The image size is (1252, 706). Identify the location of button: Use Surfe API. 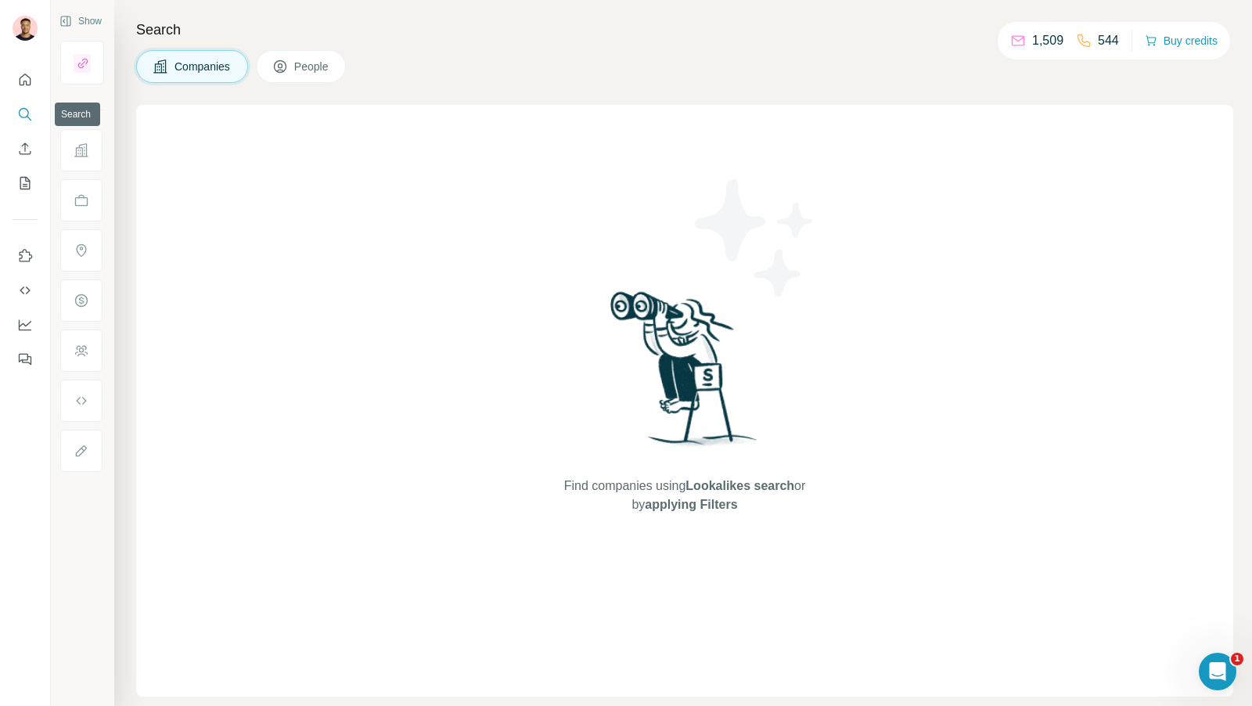
(25, 290).